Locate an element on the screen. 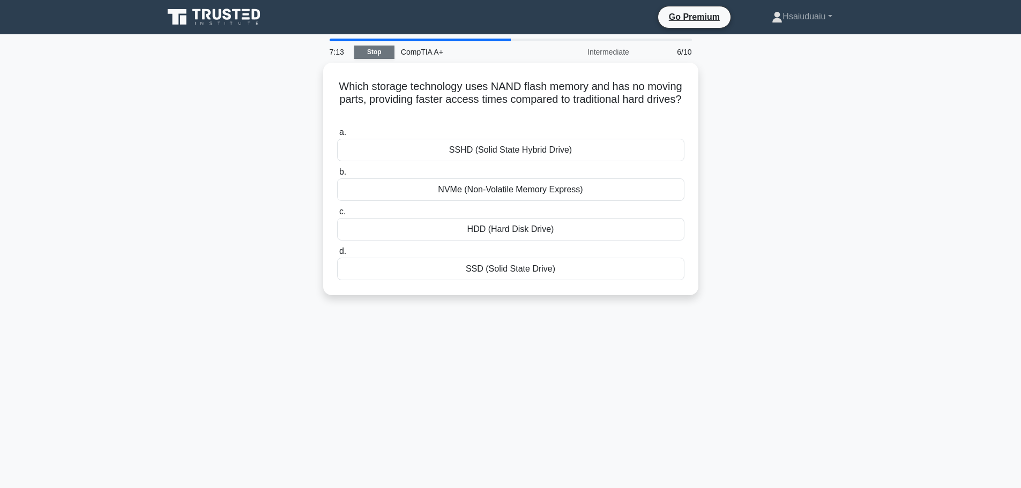 This screenshot has width=1021, height=488. span: d. is located at coordinates (343, 251).